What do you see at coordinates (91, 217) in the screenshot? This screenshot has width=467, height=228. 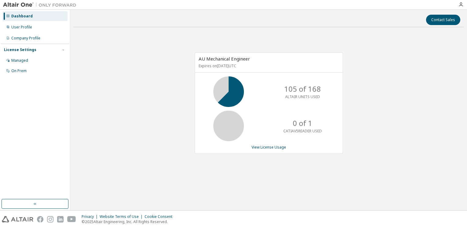 I see `div: Privacy` at bounding box center [91, 217].